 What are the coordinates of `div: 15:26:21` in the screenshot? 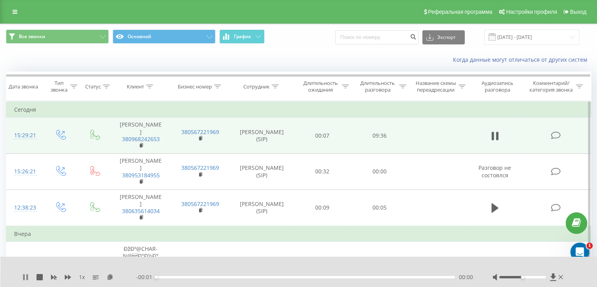 It's located at (24, 171).